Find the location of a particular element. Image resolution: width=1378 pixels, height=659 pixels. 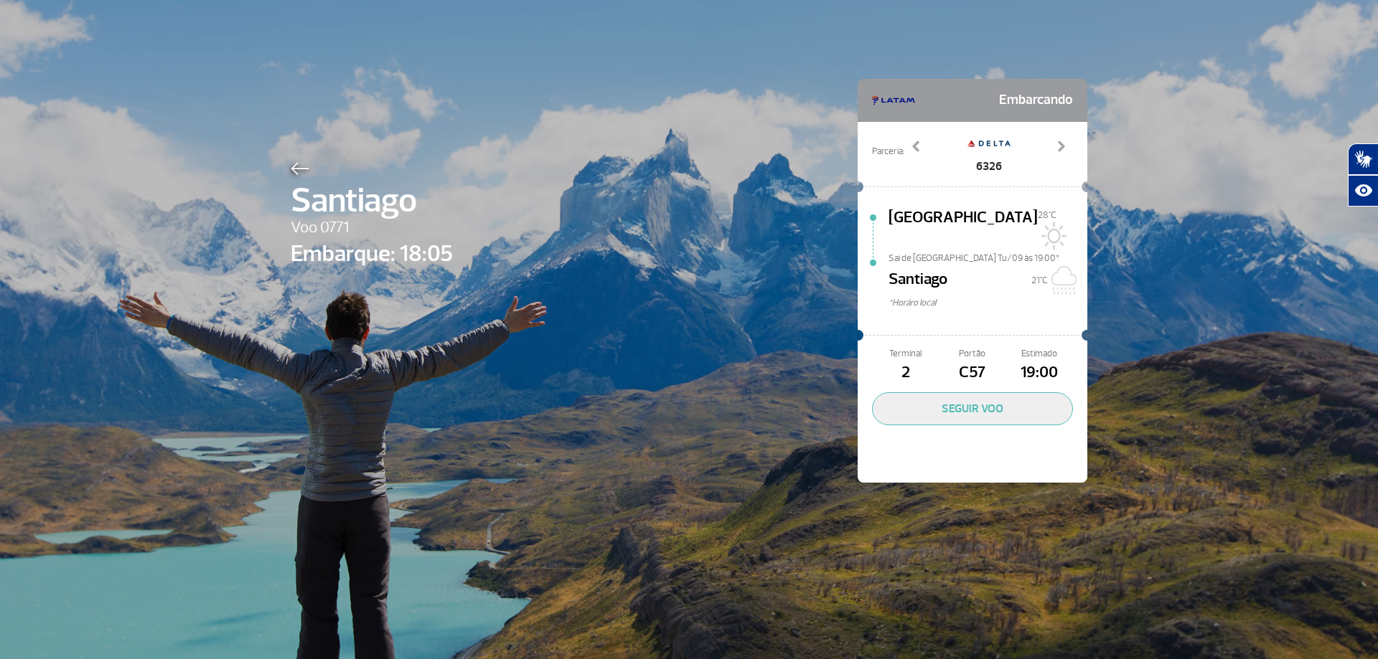

span: Embarque: 18:05 is located at coordinates (372, 254).